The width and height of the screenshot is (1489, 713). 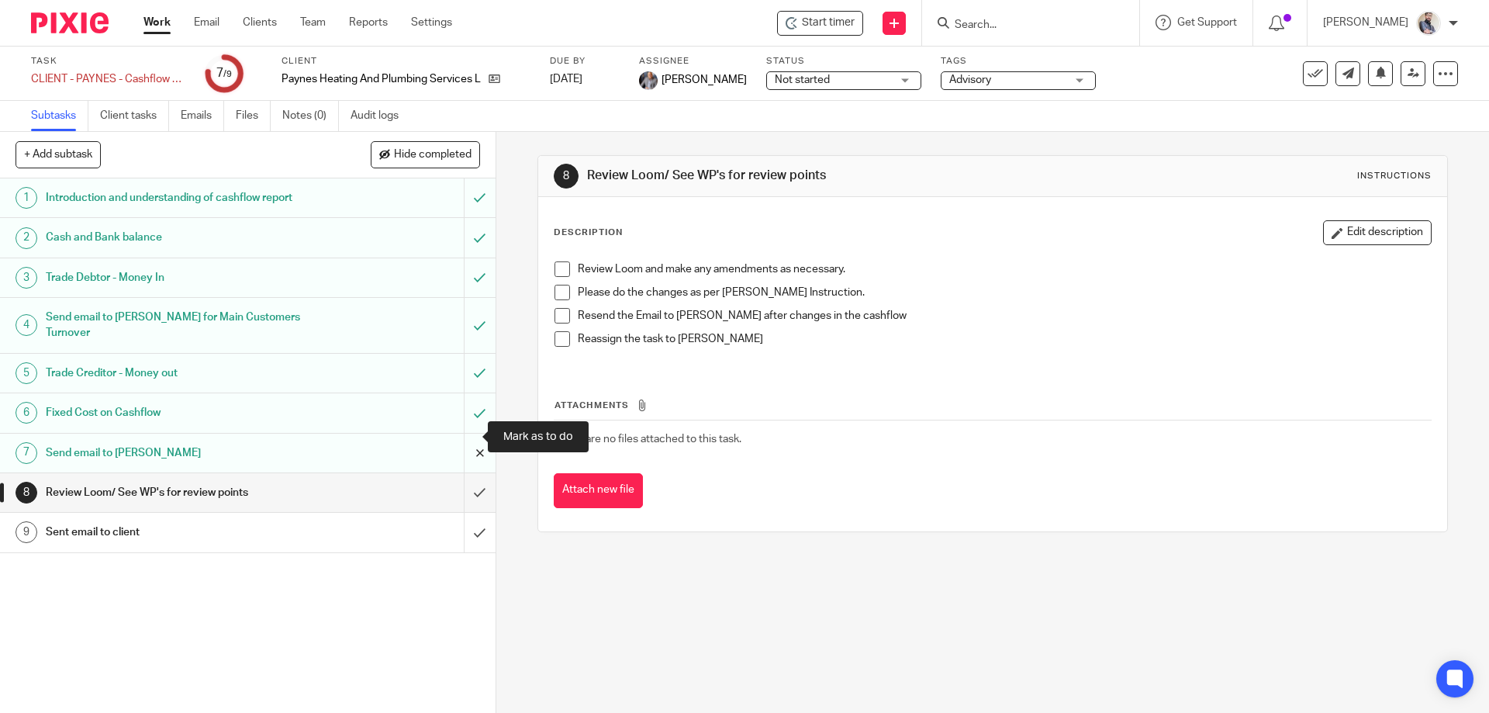 I want to click on h1: Introduction and understanding of cashflow report, so click(x=180, y=198).